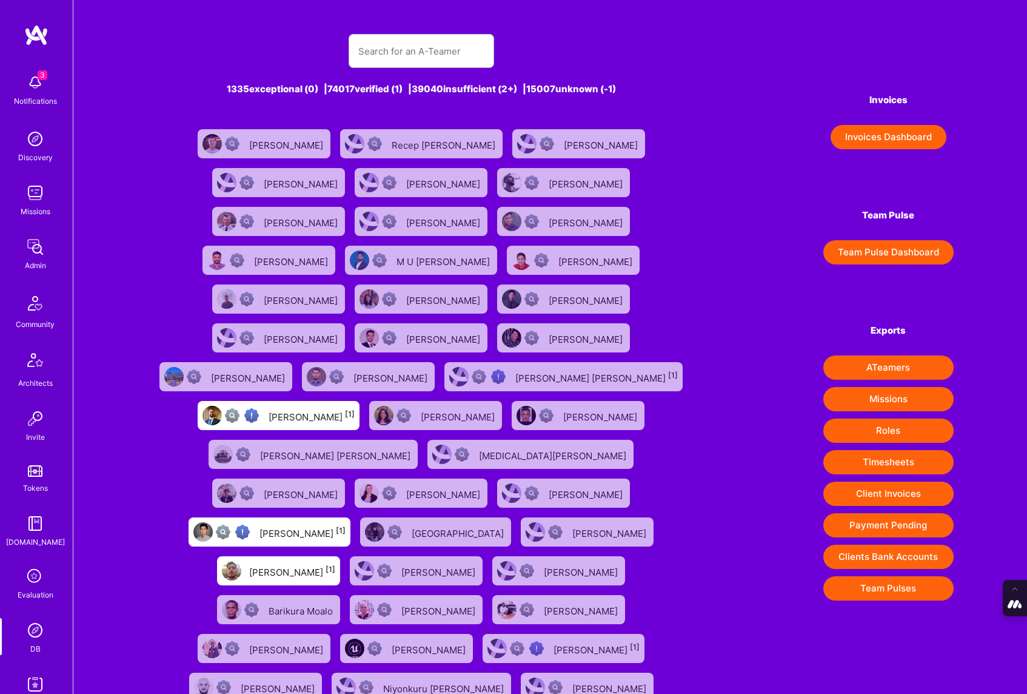 The image size is (1027, 694). What do you see at coordinates (35, 594) in the screenshot?
I see `div: Evaluation` at bounding box center [35, 594].